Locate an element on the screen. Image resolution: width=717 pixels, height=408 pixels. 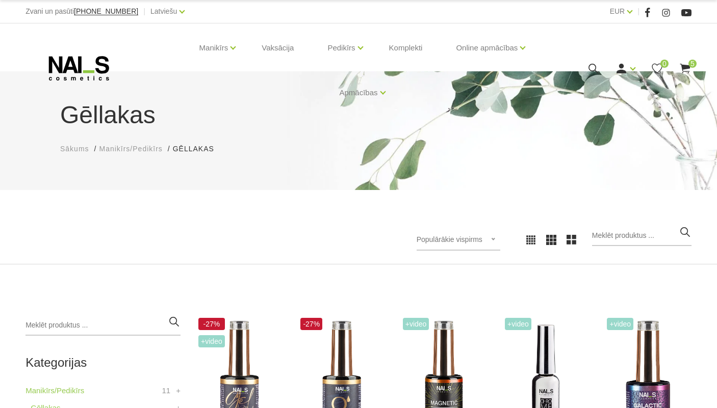
span: Manikīrs/Pedikīrs is located at coordinates (130, 149).